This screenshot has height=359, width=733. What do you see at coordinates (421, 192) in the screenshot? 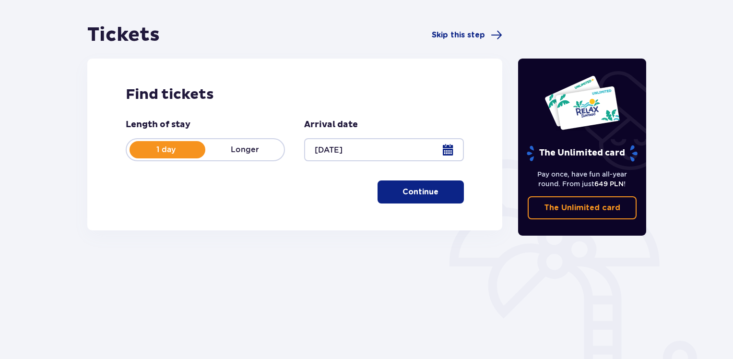
I see `button: Continue` at bounding box center [421, 192].